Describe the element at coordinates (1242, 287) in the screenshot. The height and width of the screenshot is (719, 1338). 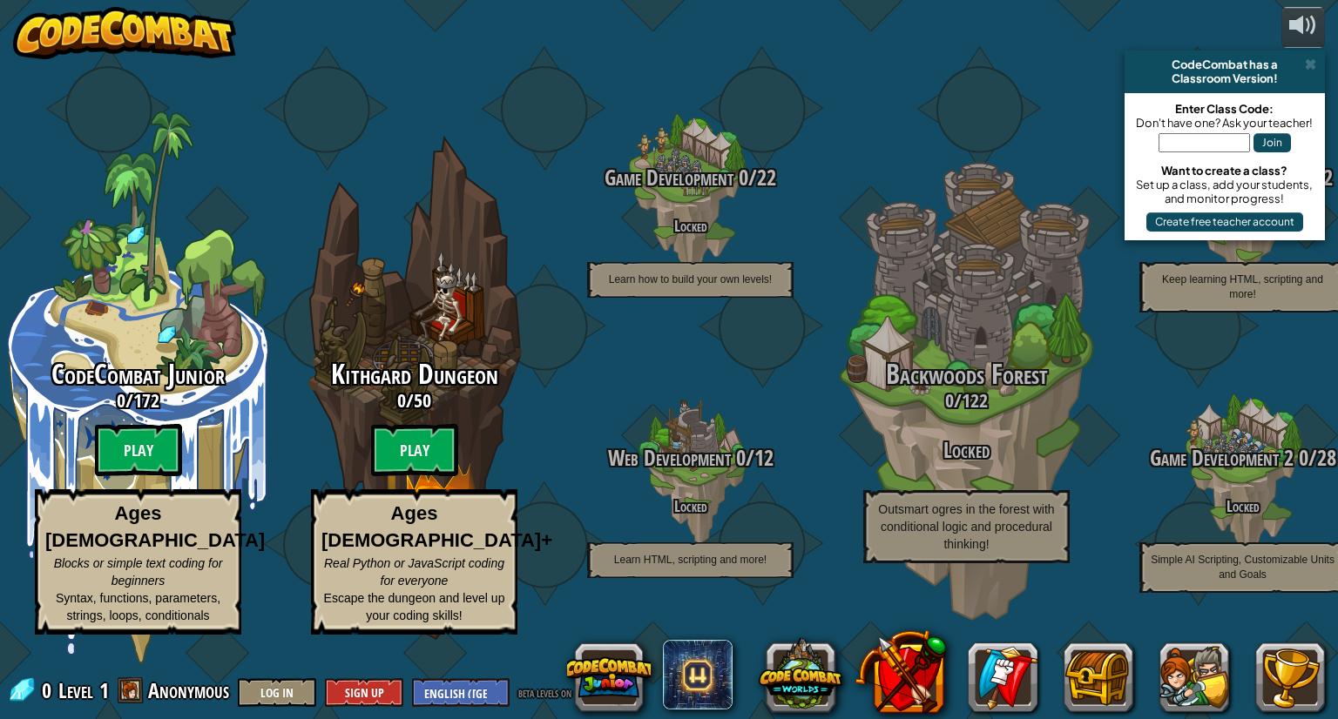
I see `span: Keep learning HTML, scripting and more!` at that location.